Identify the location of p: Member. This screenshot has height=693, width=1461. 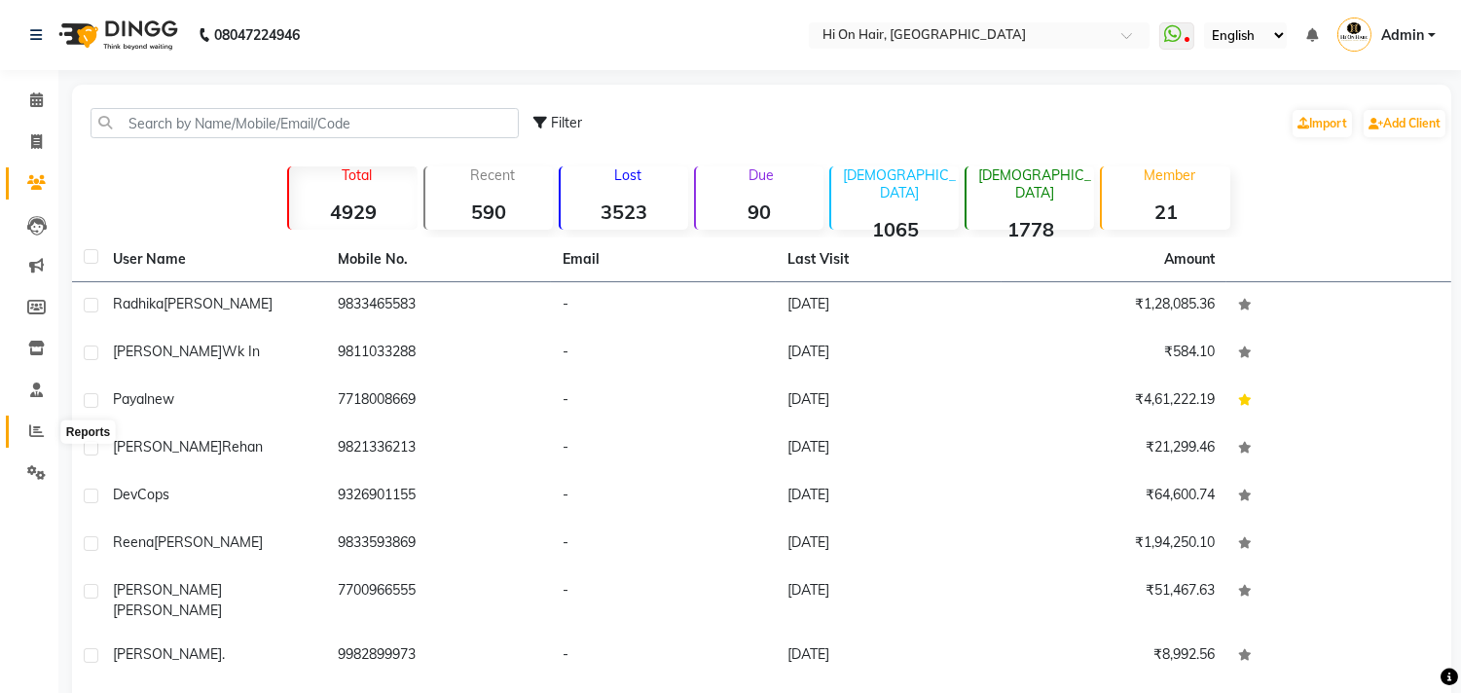
(1169, 175).